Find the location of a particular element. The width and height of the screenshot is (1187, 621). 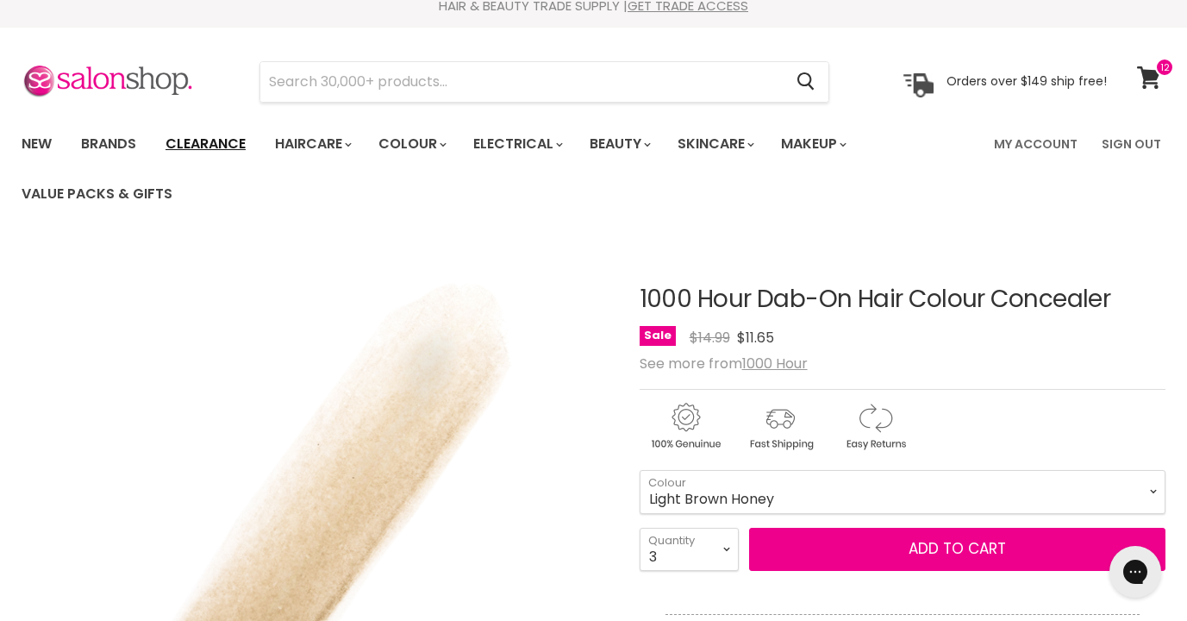

form: Product is located at coordinates (544, 82).